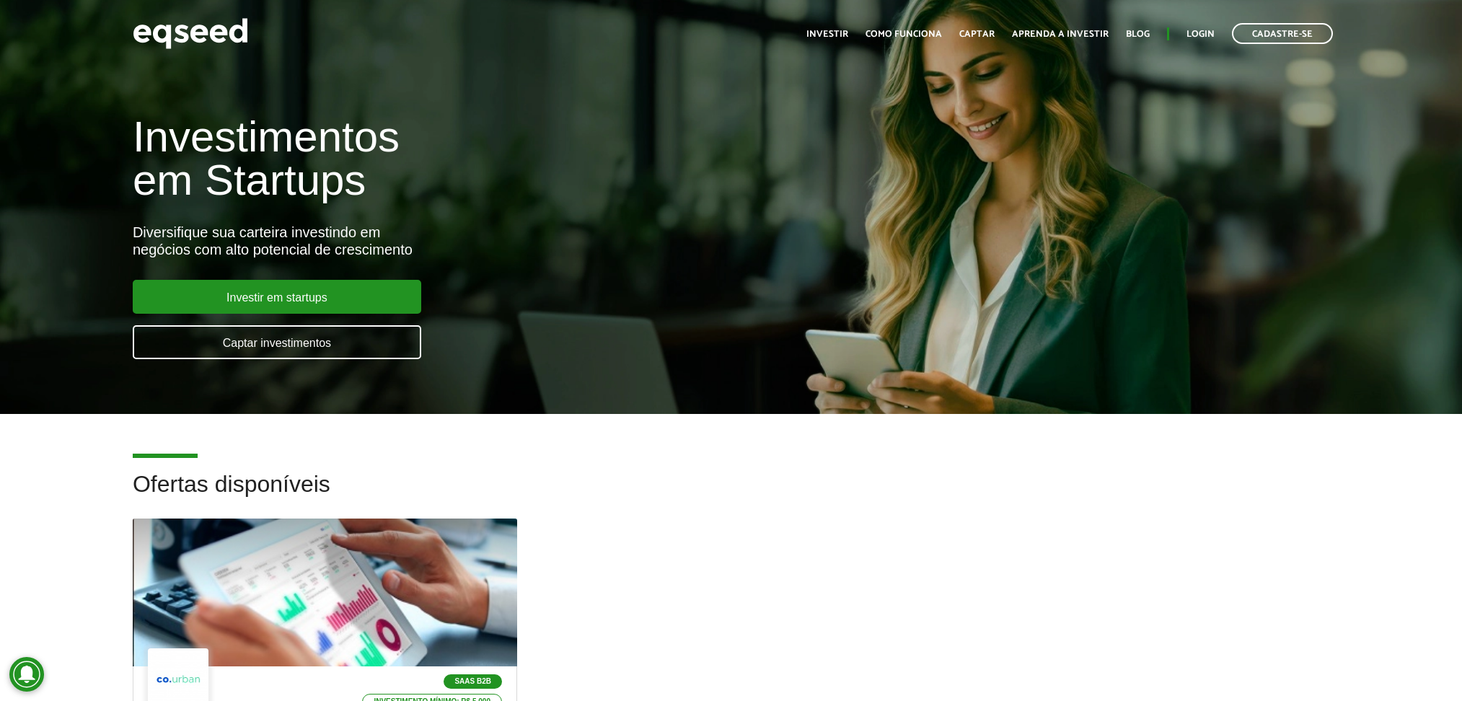  Describe the element at coordinates (488, 159) in the screenshot. I see `h1: Investimentos em Startups` at that location.